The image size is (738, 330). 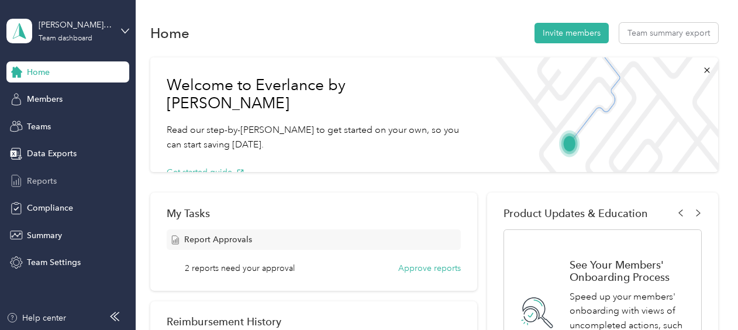 What do you see at coordinates (39, 126) in the screenshot?
I see `span: Teams` at bounding box center [39, 126].